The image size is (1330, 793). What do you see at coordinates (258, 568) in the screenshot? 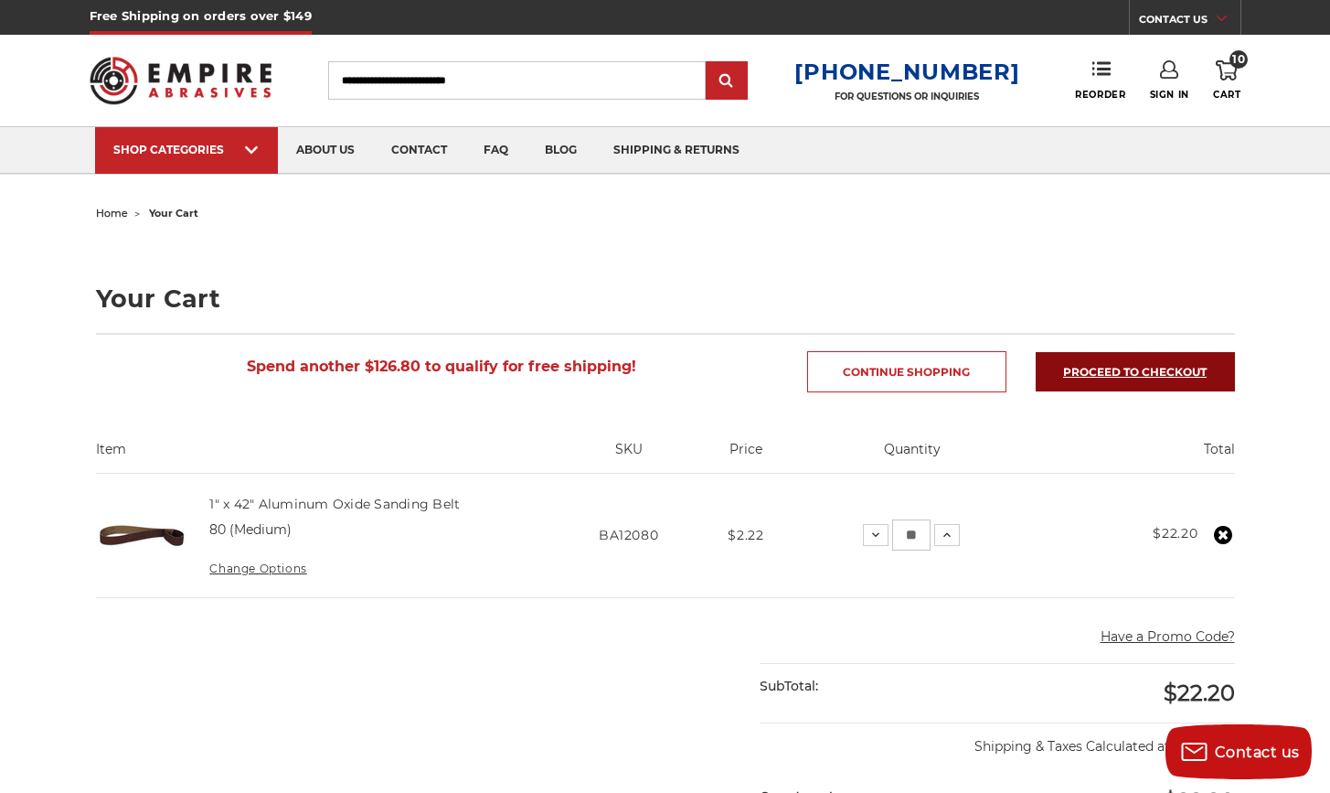
I see `a: Change Options` at bounding box center [258, 568].